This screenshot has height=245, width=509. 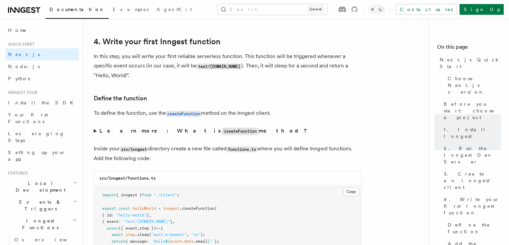 What do you see at coordinates (142, 234) in the screenshot?
I see `span: .sleep` at bounding box center [142, 234].